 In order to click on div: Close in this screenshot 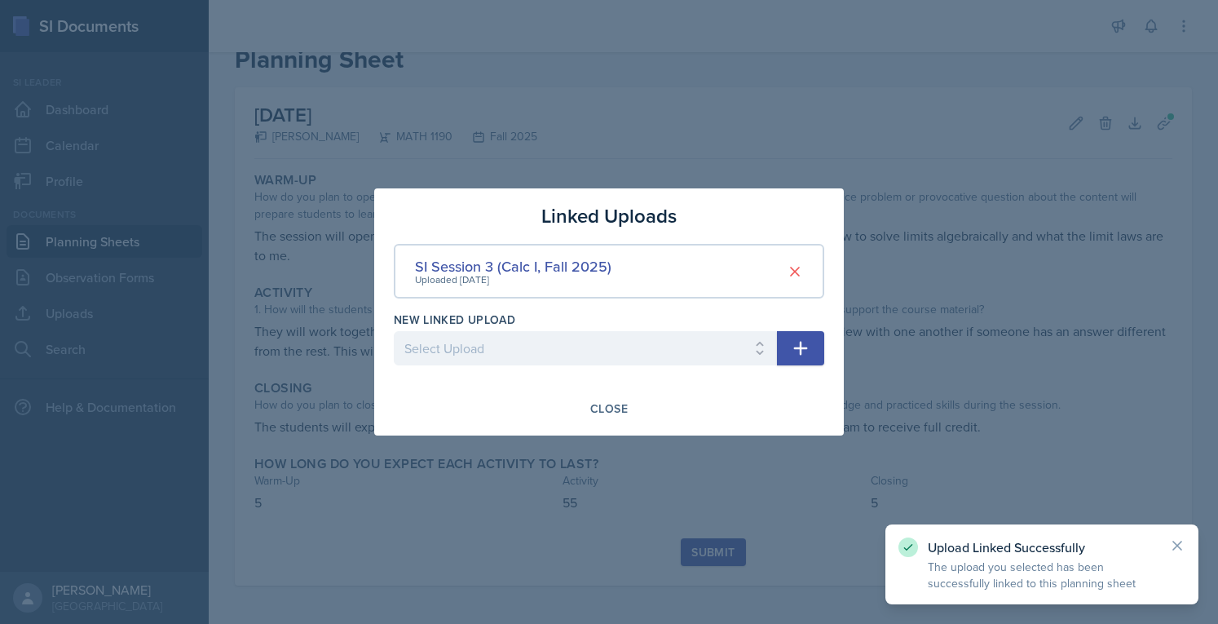, I will do `click(609, 408)`.